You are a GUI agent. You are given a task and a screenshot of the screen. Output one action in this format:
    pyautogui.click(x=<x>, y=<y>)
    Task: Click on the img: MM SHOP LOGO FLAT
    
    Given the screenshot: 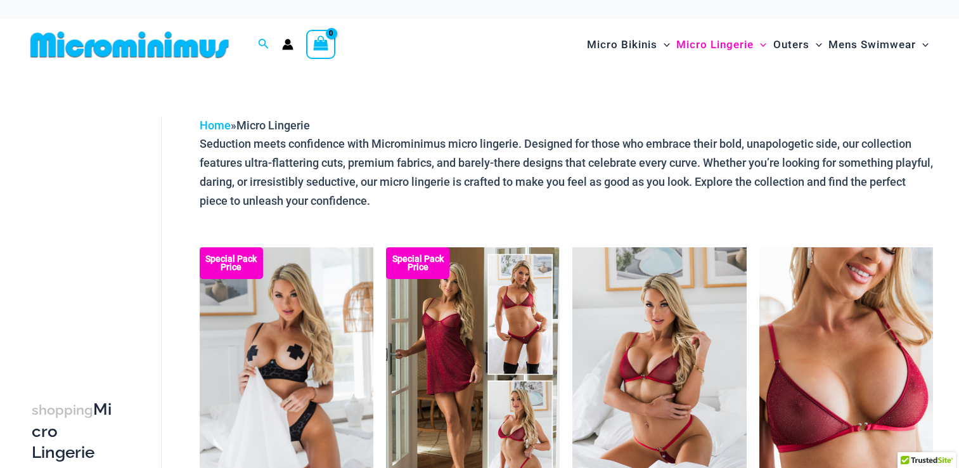 What is the action you would take?
    pyautogui.click(x=129, y=44)
    